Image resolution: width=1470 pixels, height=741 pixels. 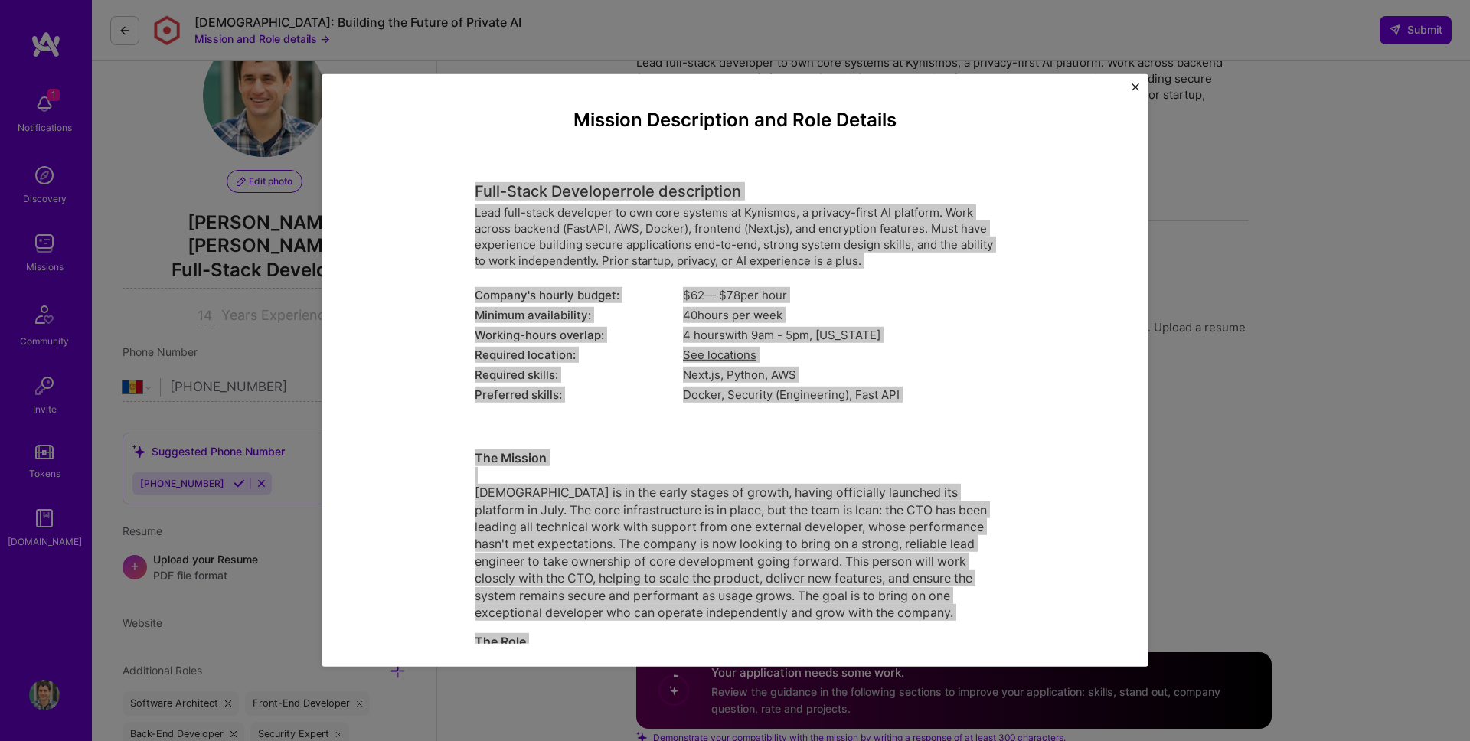 I want to click on h4: Mission Description and Role Details, so click(x=735, y=120).